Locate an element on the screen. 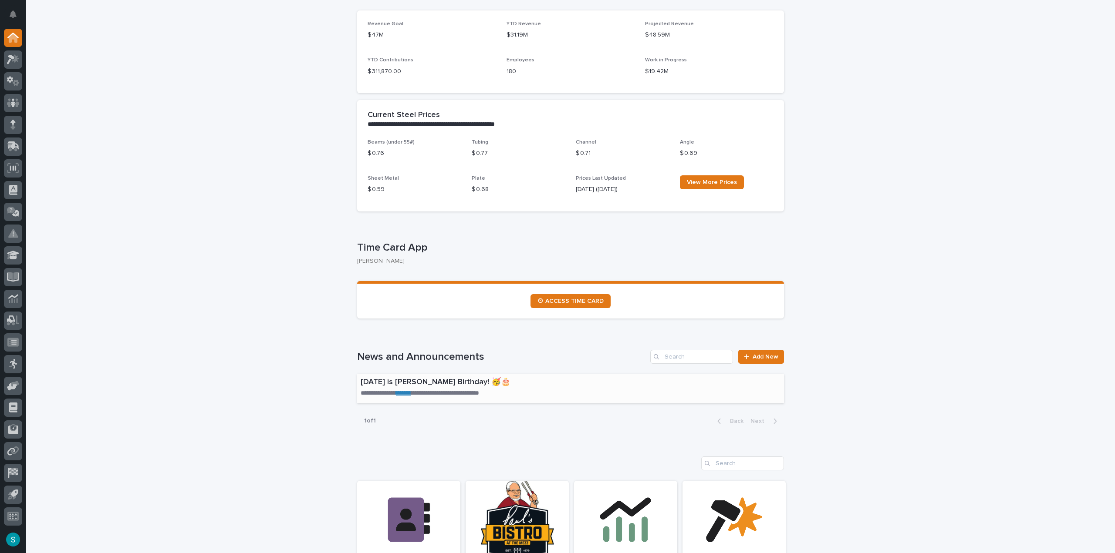  span: ⏲ ACCESS TIME CARD is located at coordinates (570, 301).